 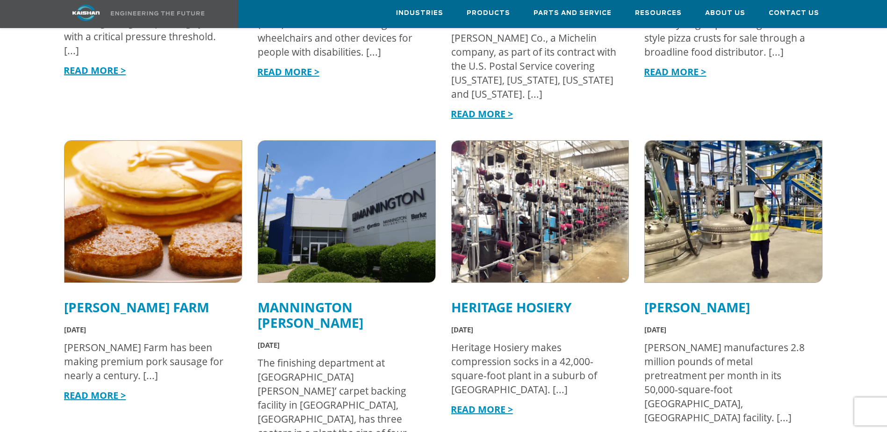 What do you see at coordinates (511, 307) in the screenshot?
I see `a: Heritage Hosiery` at bounding box center [511, 307].